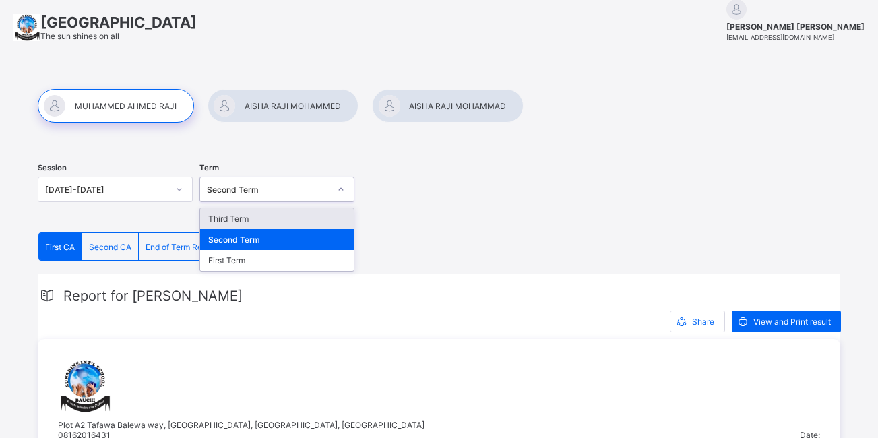  I want to click on img: School logo, so click(27, 28).